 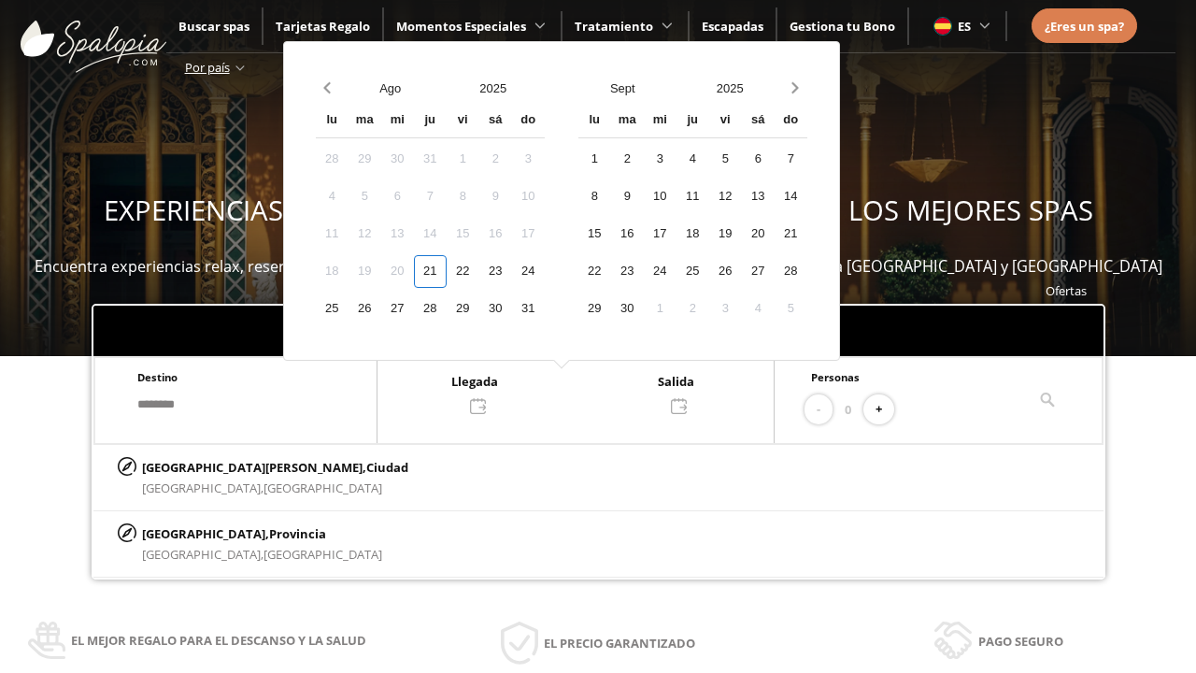 What do you see at coordinates (795, 88) in the screenshot?
I see `button: Next month` at bounding box center [795, 88].